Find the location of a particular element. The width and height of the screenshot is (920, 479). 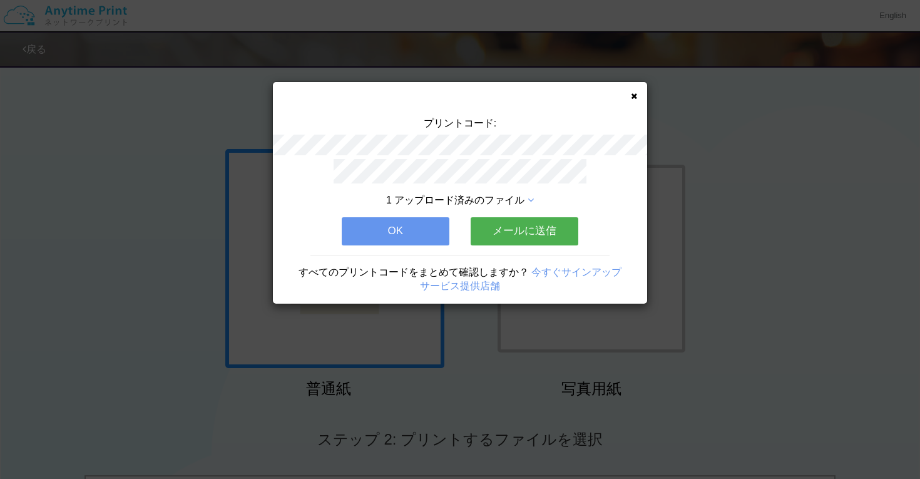

span: プリントコード: is located at coordinates (460, 123).